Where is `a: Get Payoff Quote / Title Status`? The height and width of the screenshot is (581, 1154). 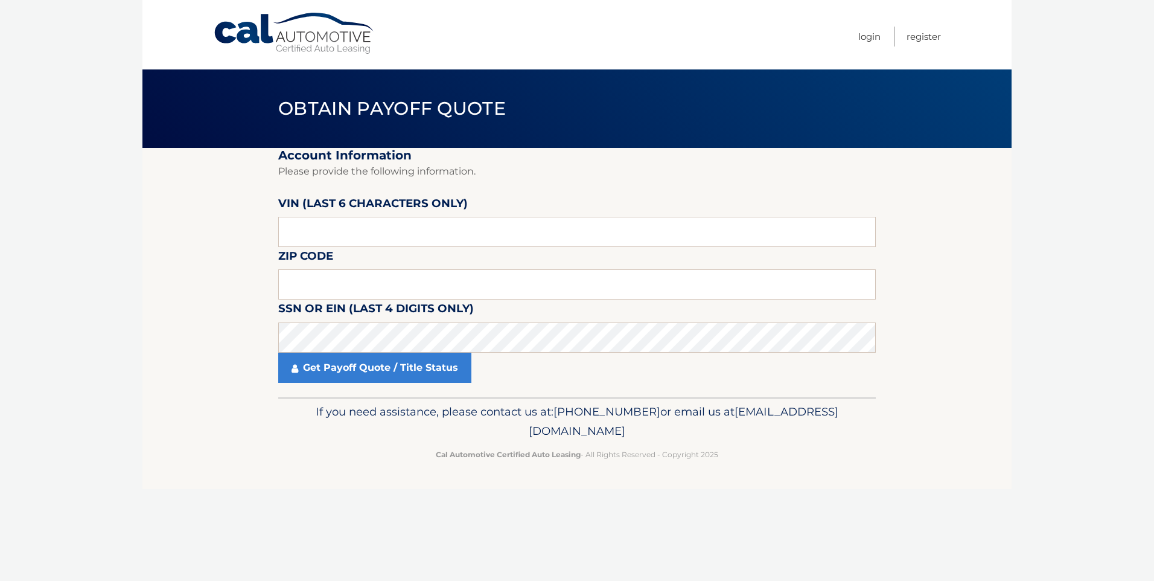
a: Get Payoff Quote / Title Status is located at coordinates (375, 368).